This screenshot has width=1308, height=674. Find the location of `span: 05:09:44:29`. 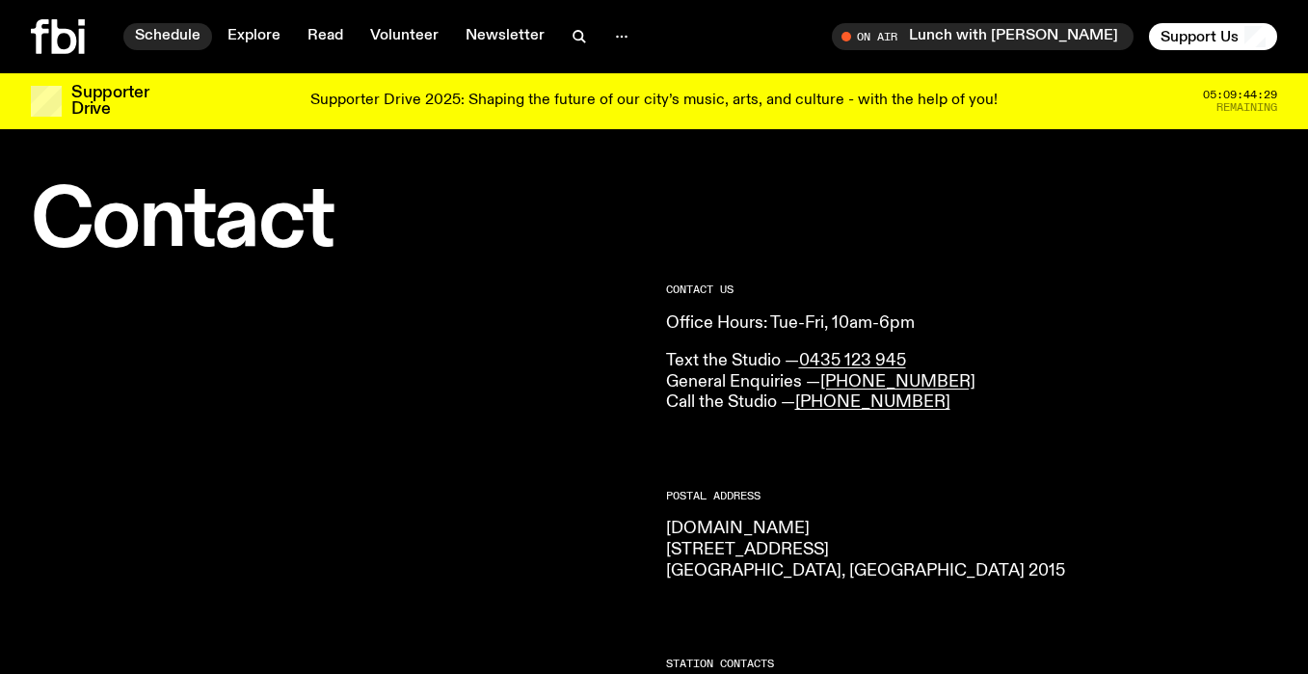

span: 05:09:44:29 is located at coordinates (1240, 94).